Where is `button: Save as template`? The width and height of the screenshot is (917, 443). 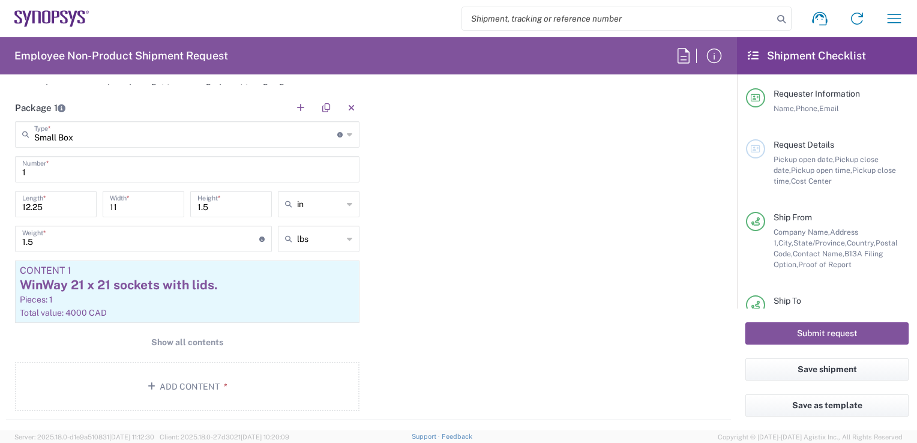
button: Save as template is located at coordinates (827, 405).